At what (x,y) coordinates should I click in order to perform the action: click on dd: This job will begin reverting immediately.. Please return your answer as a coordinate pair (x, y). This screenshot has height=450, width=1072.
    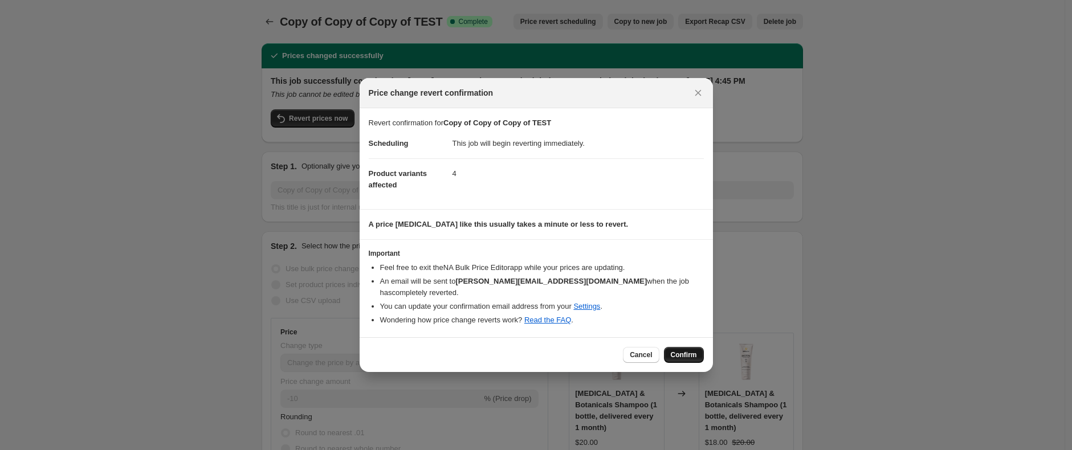
    Looking at the image, I should click on (578, 144).